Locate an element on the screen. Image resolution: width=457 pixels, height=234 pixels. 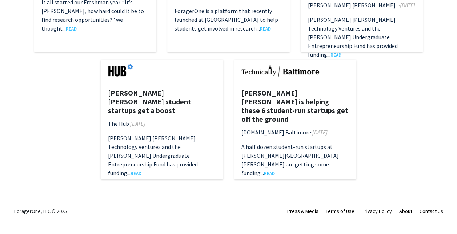
a: About is located at coordinates (406, 211).